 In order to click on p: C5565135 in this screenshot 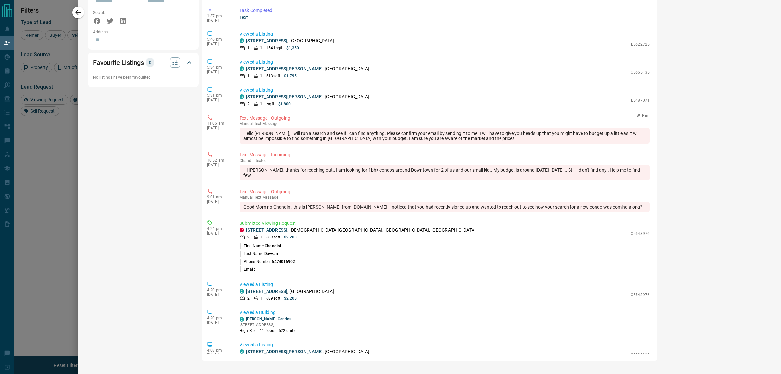, I will do `click(640, 72)`.